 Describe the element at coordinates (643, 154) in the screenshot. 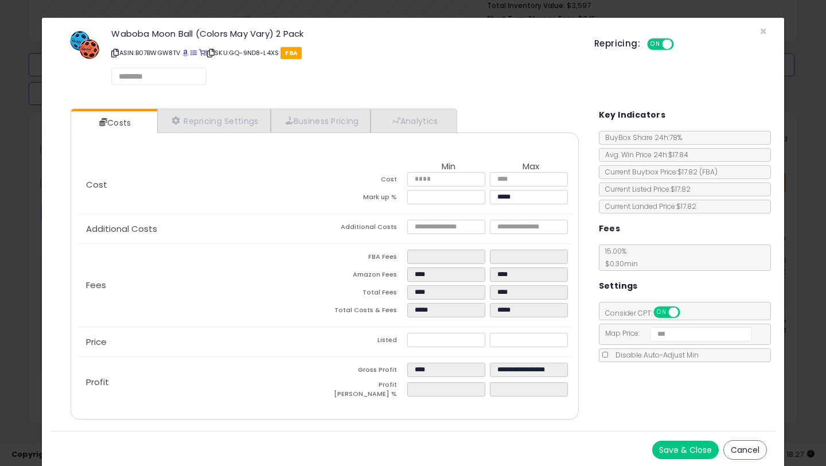

I see `span: Avg. Win Price 24h: $17.84` at that location.